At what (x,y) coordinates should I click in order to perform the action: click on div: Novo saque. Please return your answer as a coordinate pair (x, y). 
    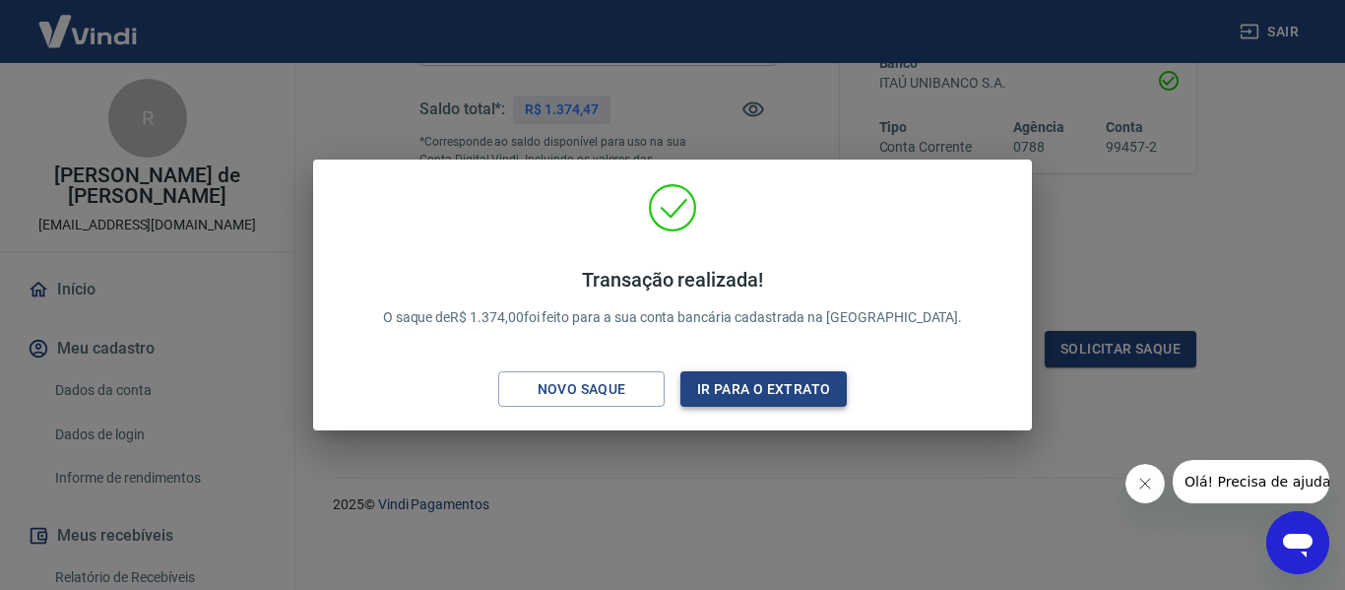
    Looking at the image, I should click on (582, 389).